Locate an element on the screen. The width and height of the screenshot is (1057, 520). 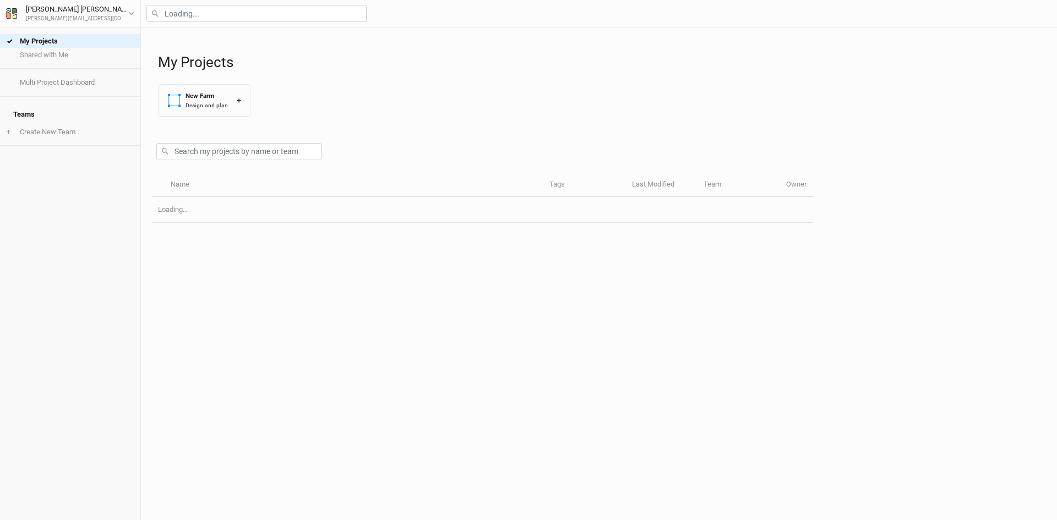
input: Loading... is located at coordinates (257, 13).